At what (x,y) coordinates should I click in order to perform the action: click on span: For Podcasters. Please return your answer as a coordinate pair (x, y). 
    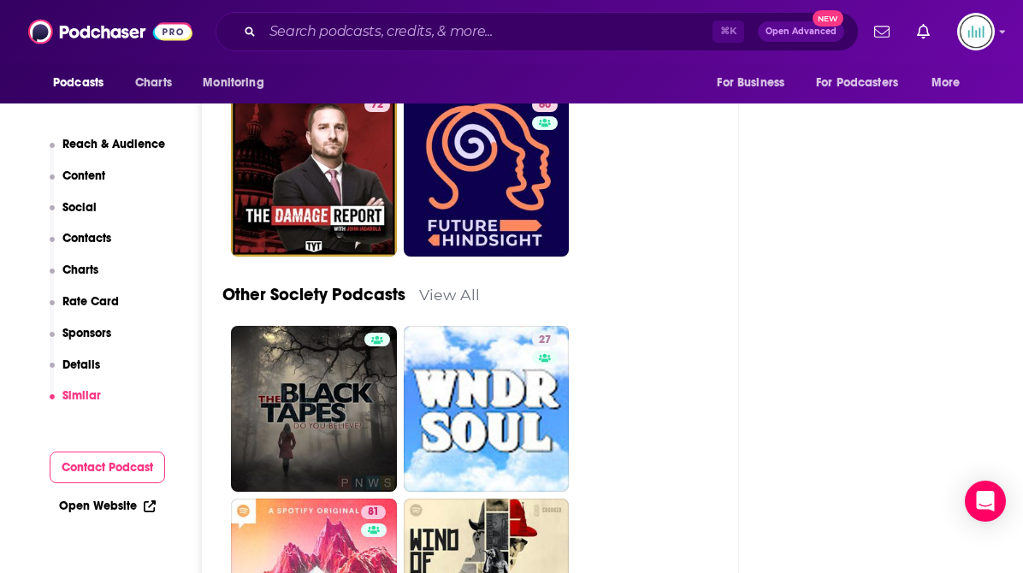
    Looking at the image, I should click on (857, 83).